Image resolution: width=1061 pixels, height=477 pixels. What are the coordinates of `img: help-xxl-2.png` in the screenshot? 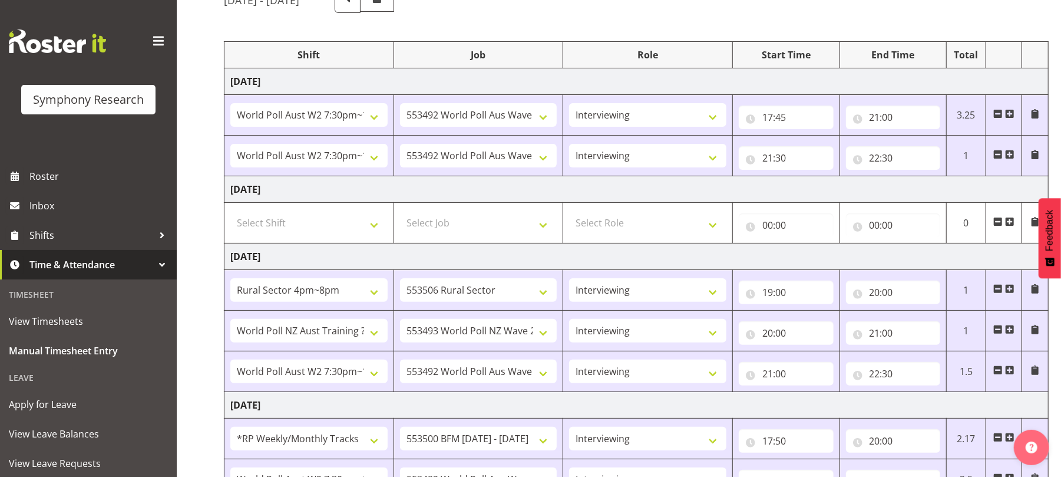 It's located at (1031, 447).